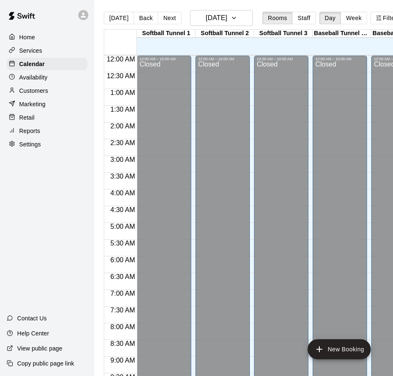  What do you see at coordinates (123, 293) in the screenshot?
I see `span: 7:00 AM` at bounding box center [123, 293].